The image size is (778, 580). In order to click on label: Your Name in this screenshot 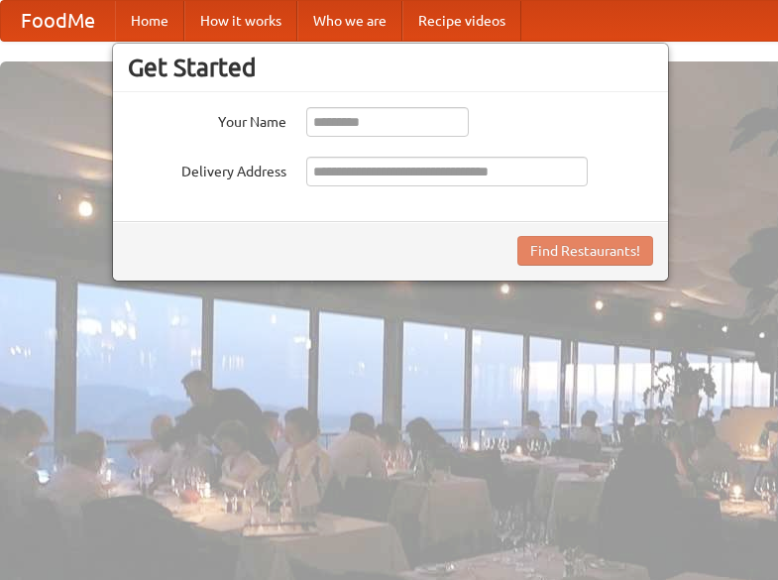, I will do `click(207, 119)`.